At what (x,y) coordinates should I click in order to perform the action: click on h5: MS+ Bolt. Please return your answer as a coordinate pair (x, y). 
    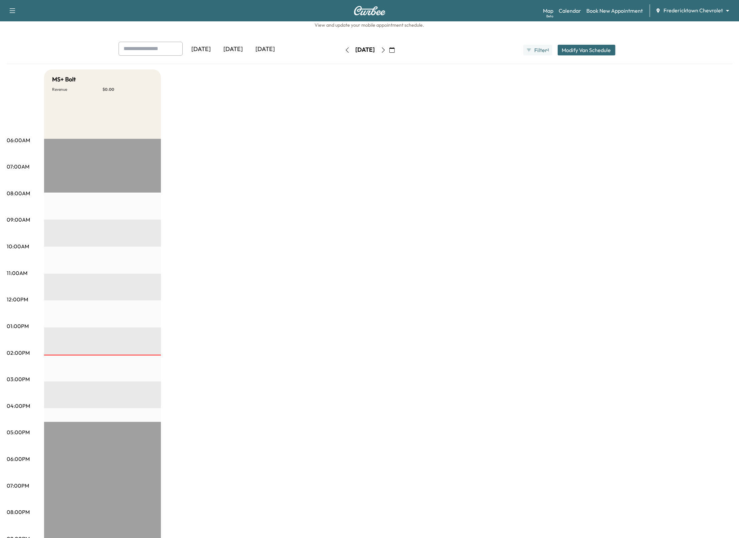
    Looking at the image, I should click on (64, 79).